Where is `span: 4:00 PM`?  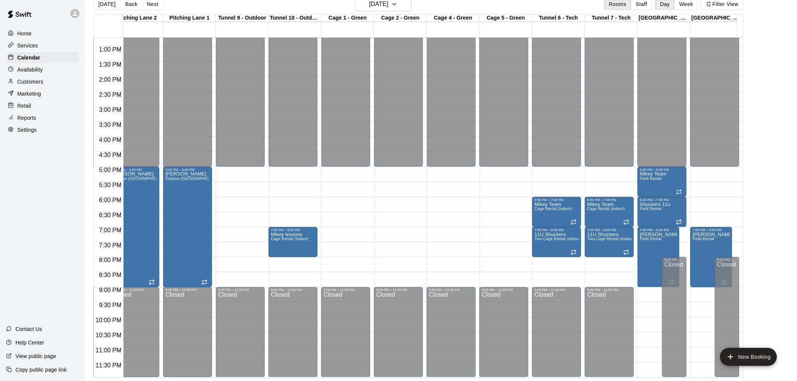 span: 4:00 PM is located at coordinates (110, 140).